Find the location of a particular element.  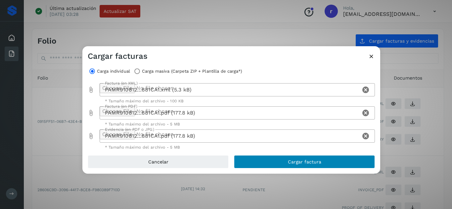

span: Cargar factura is located at coordinates (304, 162).